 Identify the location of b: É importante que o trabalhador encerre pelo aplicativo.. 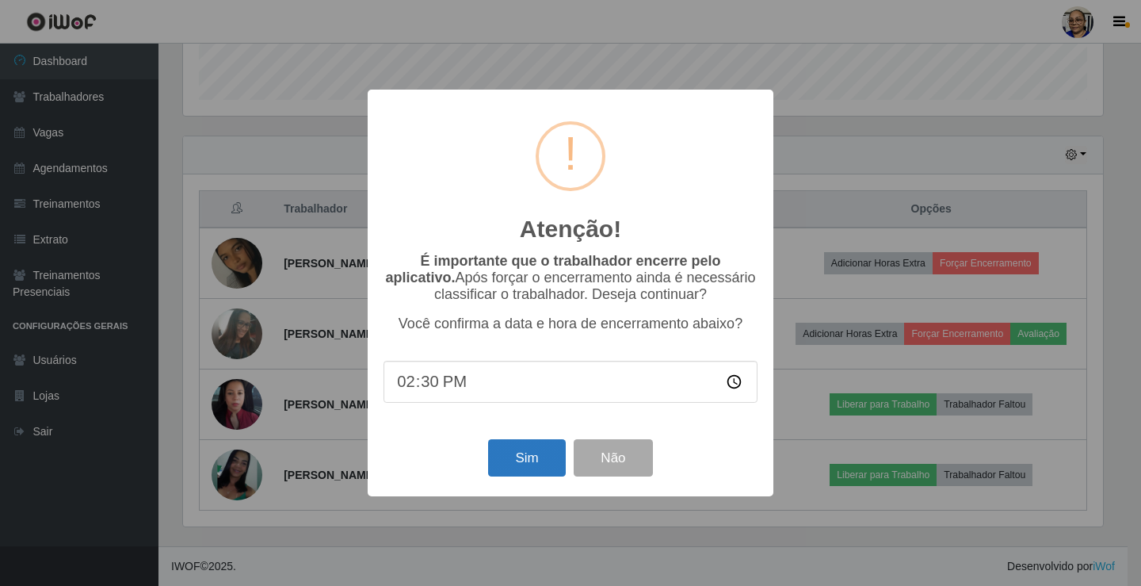
(552, 269).